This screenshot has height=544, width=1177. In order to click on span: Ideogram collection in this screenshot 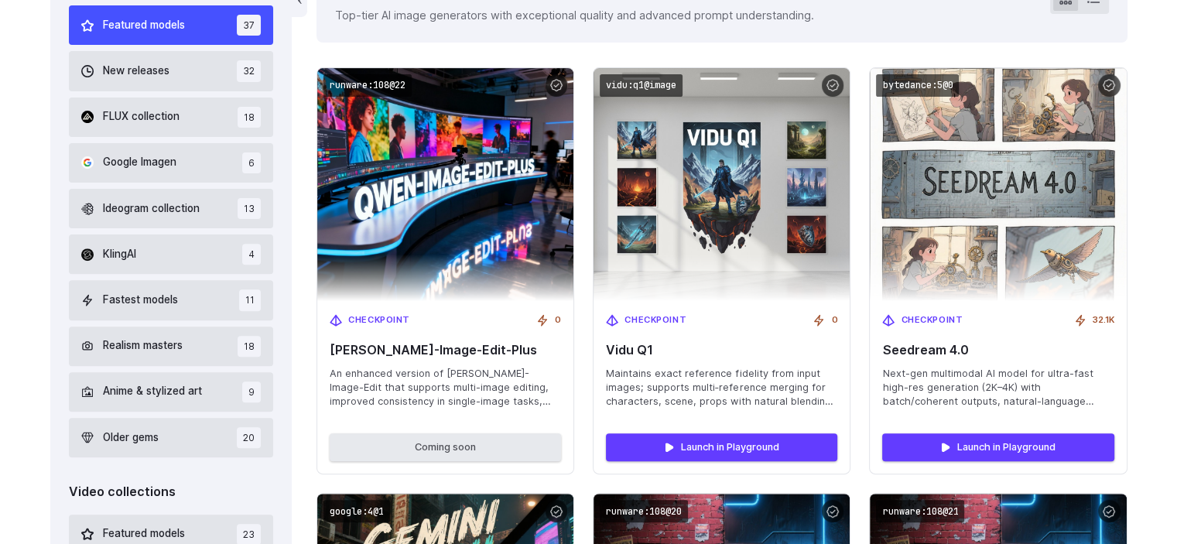, I will do `click(151, 209)`.